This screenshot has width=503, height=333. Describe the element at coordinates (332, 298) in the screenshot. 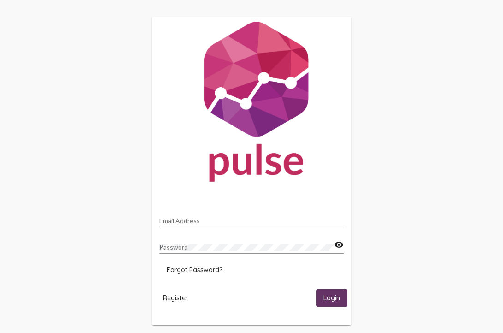

I see `button: Login` at that location.